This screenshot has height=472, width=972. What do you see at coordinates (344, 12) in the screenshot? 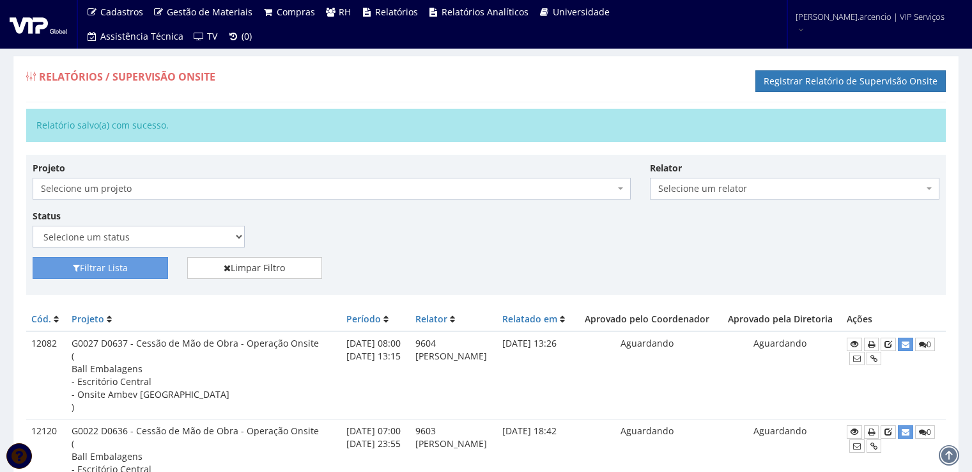
I see `span: RH` at bounding box center [344, 12].